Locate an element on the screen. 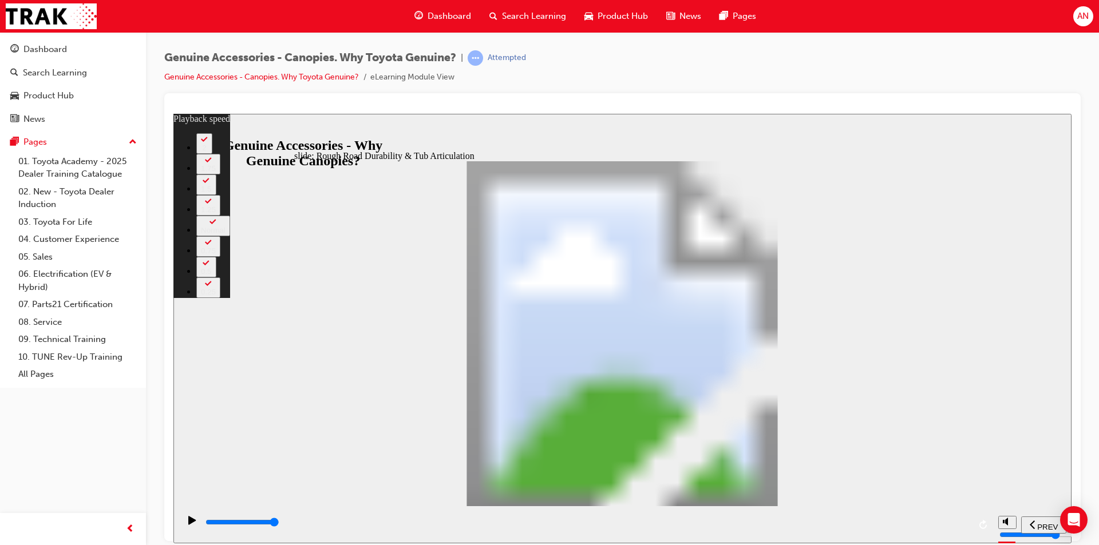 This screenshot has width=1099, height=545. button: Pages is located at coordinates (73, 142).